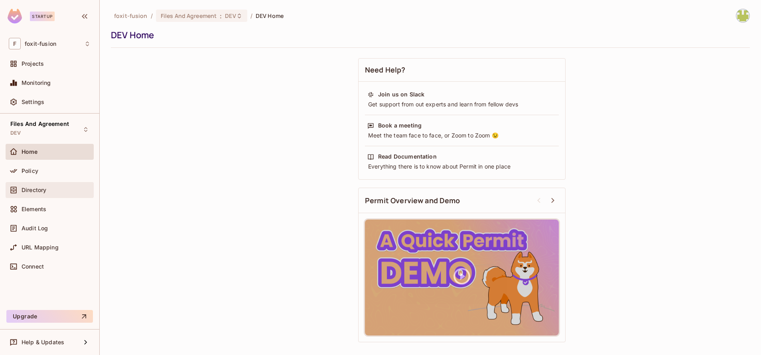 This screenshot has width=761, height=355. I want to click on div: Get support from out experts and learn from fellow devs, so click(462, 104).